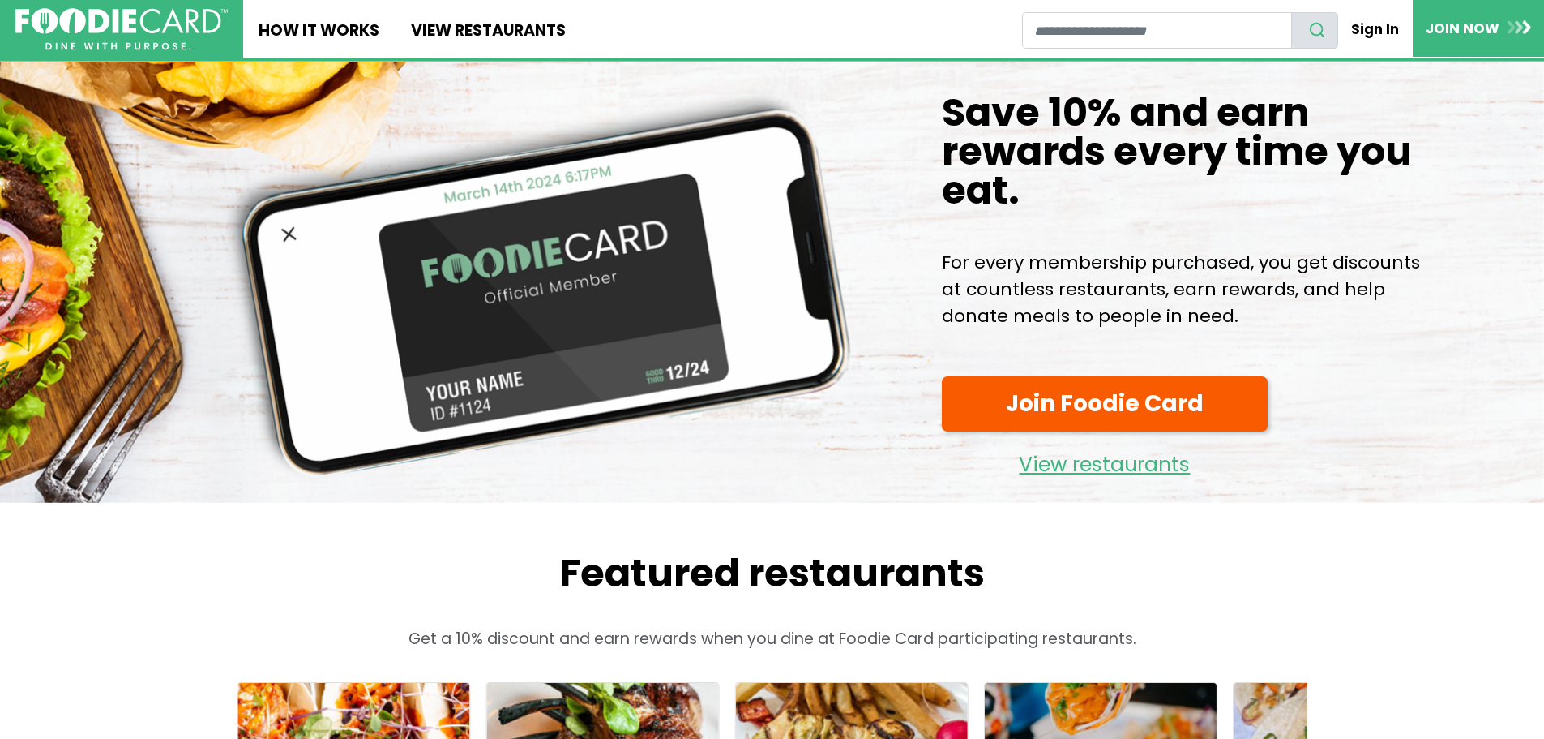 This screenshot has height=739, width=1544. Describe the element at coordinates (1315, 30) in the screenshot. I see `button: search` at that location.